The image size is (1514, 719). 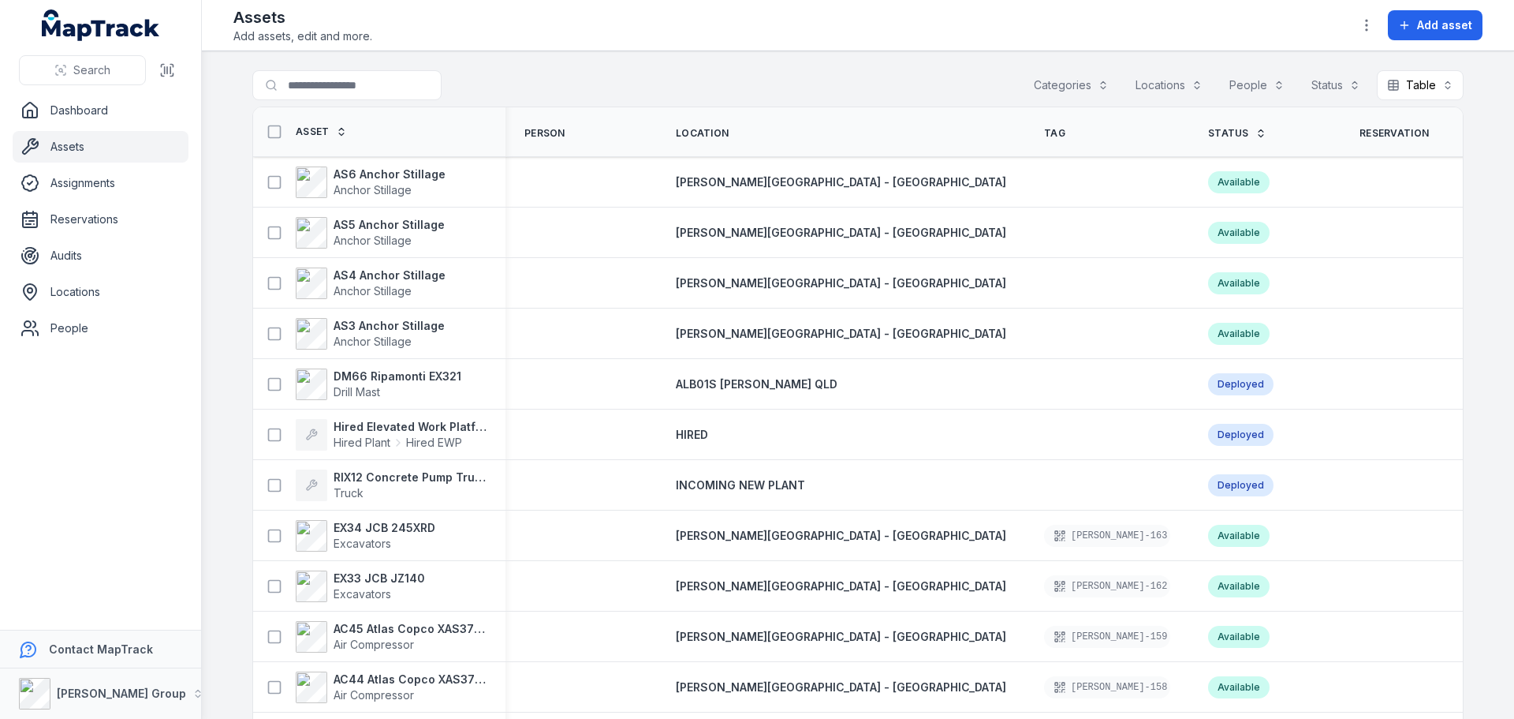 What do you see at coordinates (379, 384) in the screenshot?
I see `a: DM66 Ripamonti EX321Drill Mast` at bounding box center [379, 384].